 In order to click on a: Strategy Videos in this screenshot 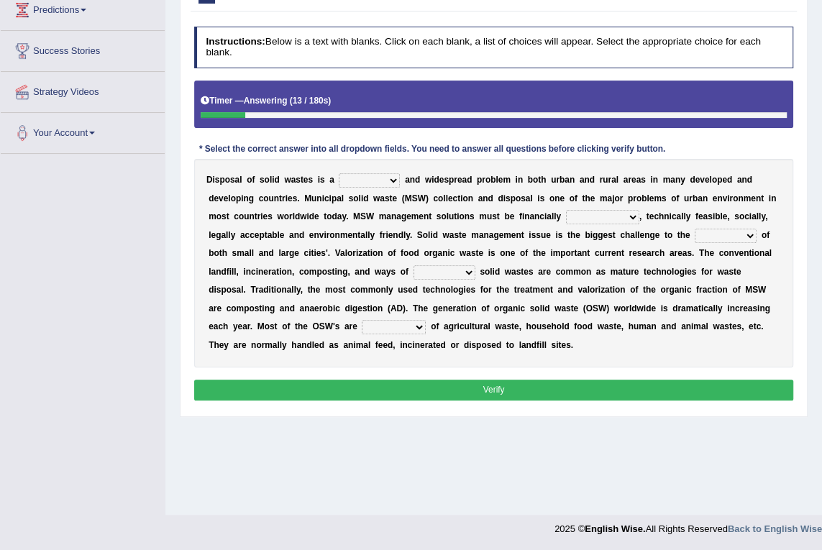, I will do `click(83, 90)`.